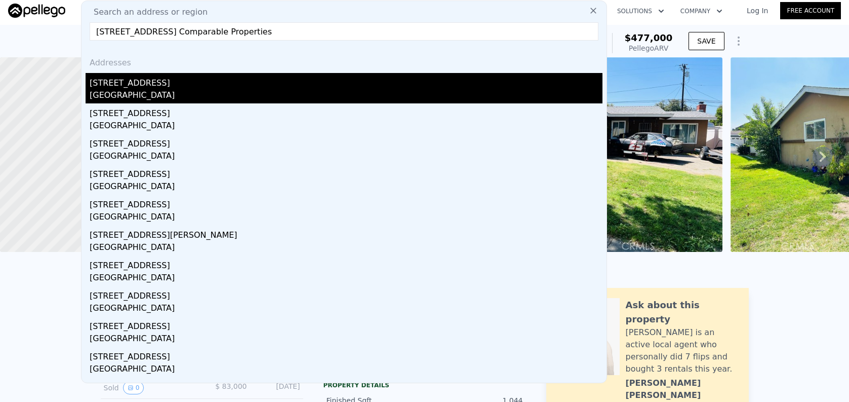  Describe the element at coordinates (811, 11) in the screenshot. I see `a: Free Account` at that location.